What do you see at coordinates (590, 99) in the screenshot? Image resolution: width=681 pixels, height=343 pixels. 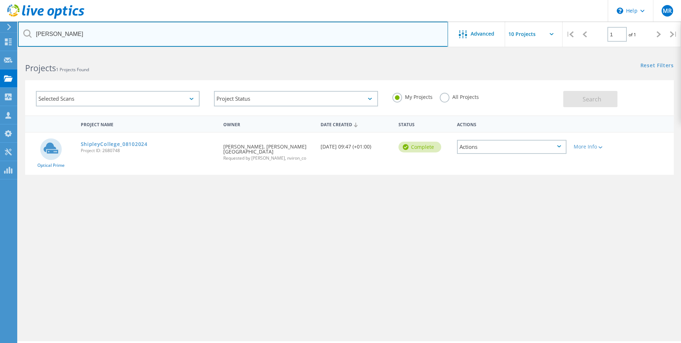 I see `button: Search` at bounding box center [590, 99].